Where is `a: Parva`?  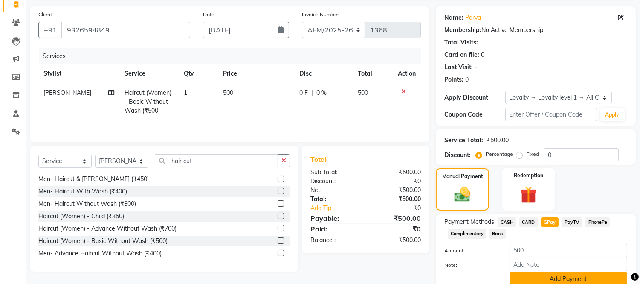 a: Parva is located at coordinates (473, 17).